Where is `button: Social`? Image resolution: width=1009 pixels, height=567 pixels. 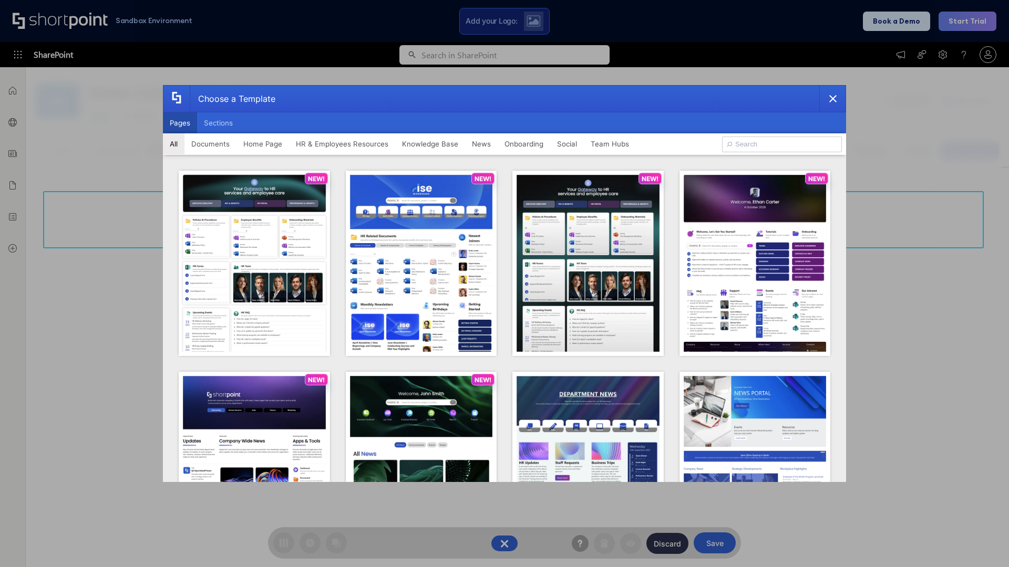
button: Social is located at coordinates (567, 144).